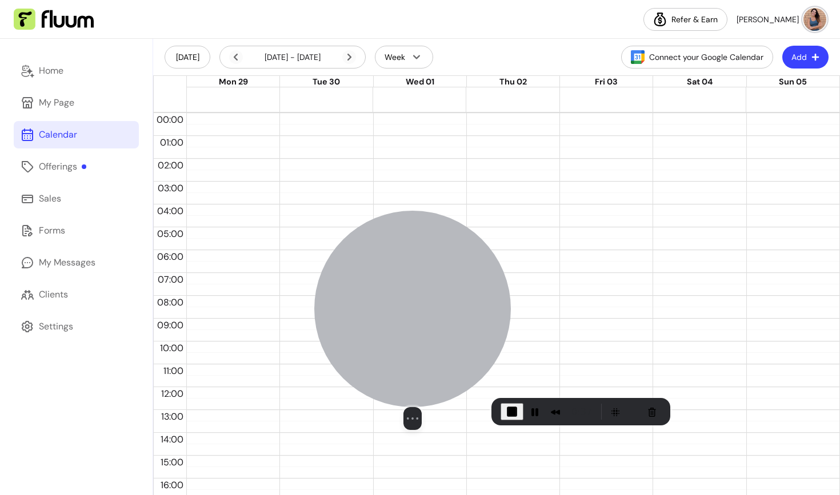 The width and height of the screenshot is (840, 495). What do you see at coordinates (170, 325) in the screenshot?
I see `span: 09:00` at bounding box center [170, 325].